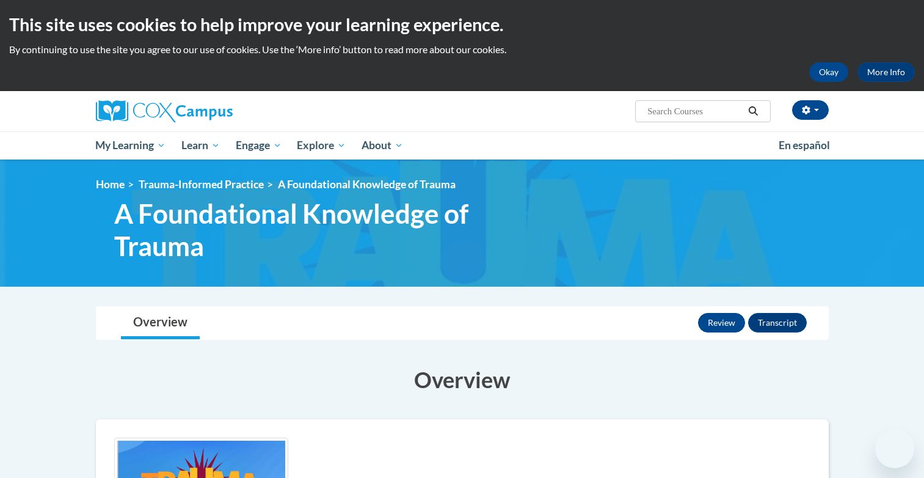 Image resolution: width=924 pixels, height=478 pixels. I want to click on div: Main menu, so click(463, 145).